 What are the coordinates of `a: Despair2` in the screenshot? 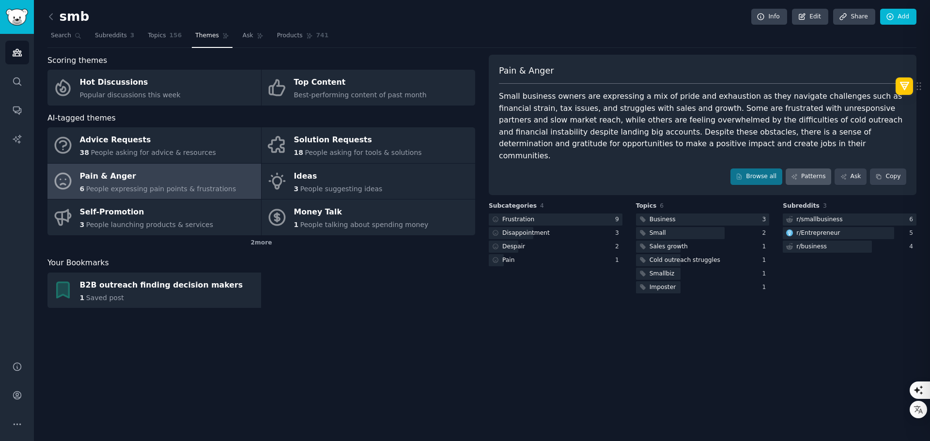 It's located at (555, 247).